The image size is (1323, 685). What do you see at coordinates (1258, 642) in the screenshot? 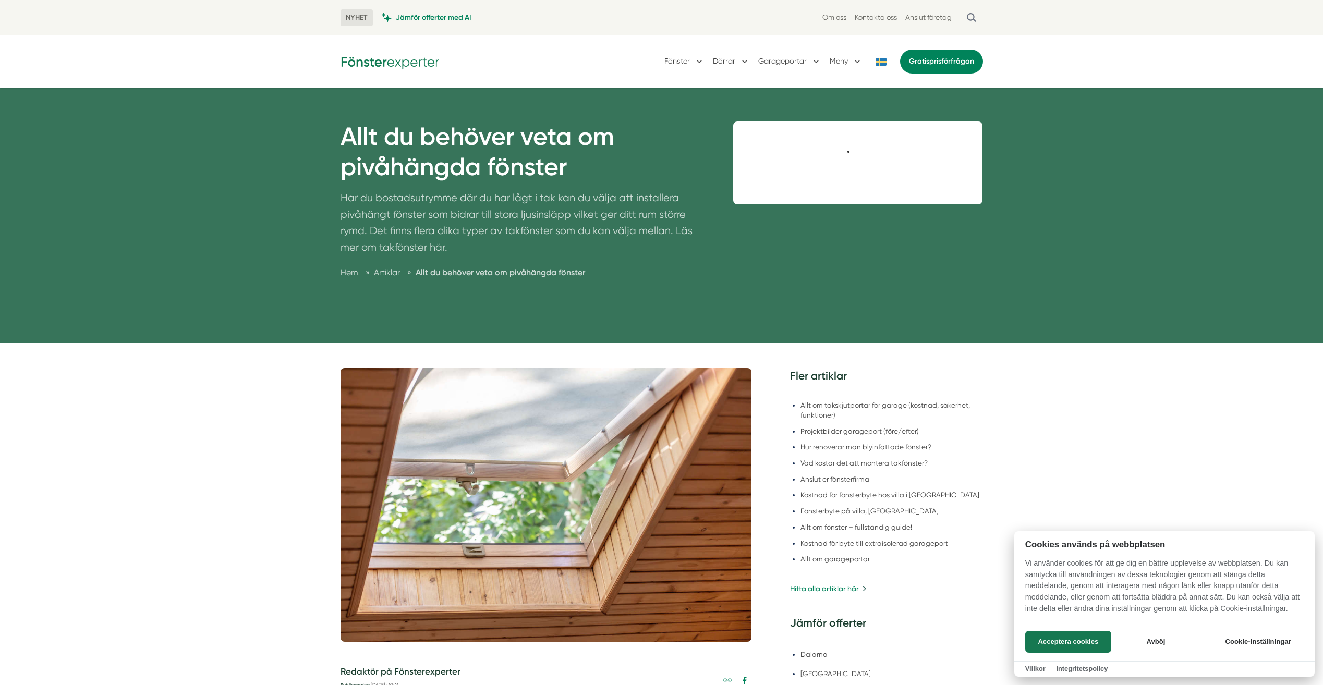
I see `button: Cookie-inställningar` at bounding box center [1258, 642].